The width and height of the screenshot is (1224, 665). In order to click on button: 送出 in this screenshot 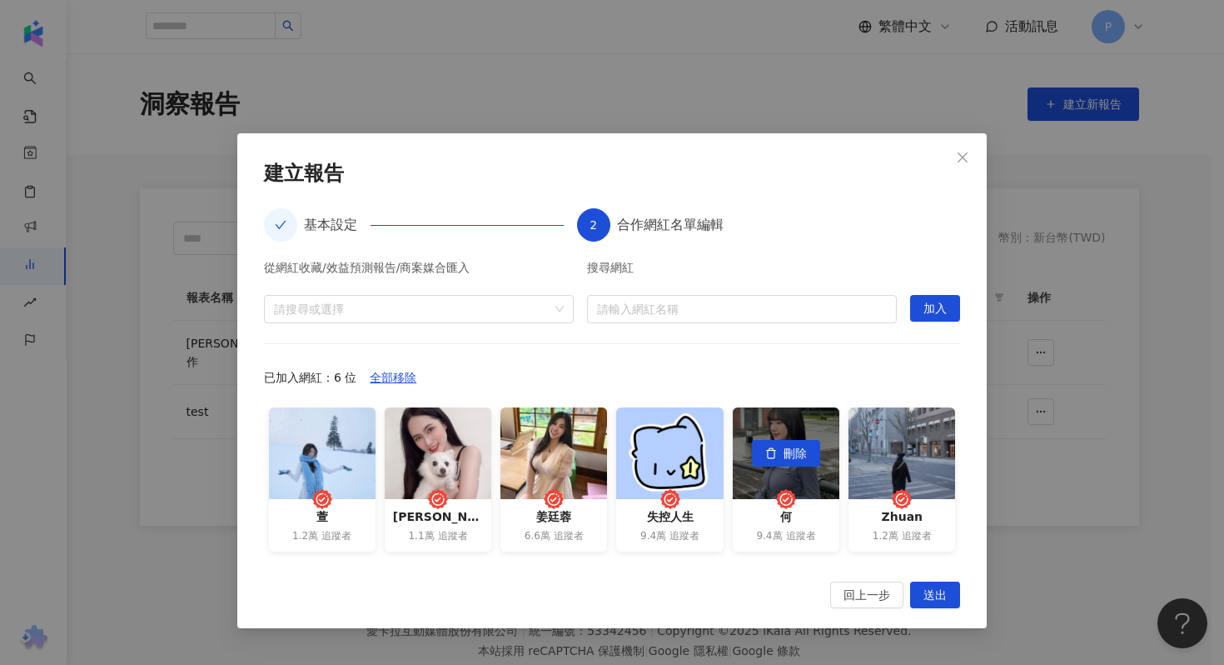, I will do `click(935, 595)`.